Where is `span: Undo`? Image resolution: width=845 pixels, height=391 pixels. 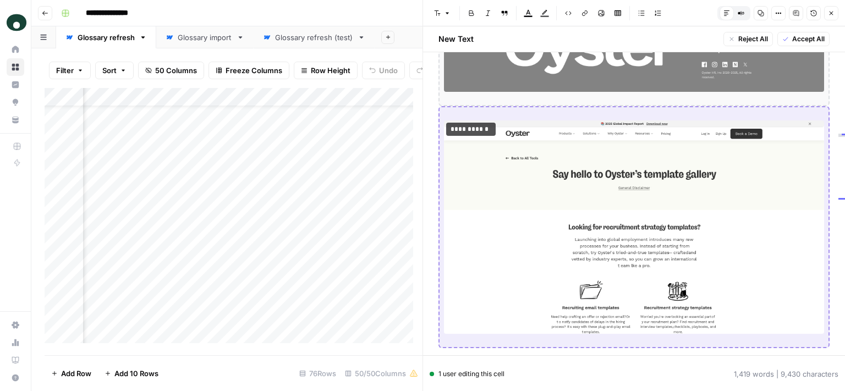 span: Undo is located at coordinates (388, 70).